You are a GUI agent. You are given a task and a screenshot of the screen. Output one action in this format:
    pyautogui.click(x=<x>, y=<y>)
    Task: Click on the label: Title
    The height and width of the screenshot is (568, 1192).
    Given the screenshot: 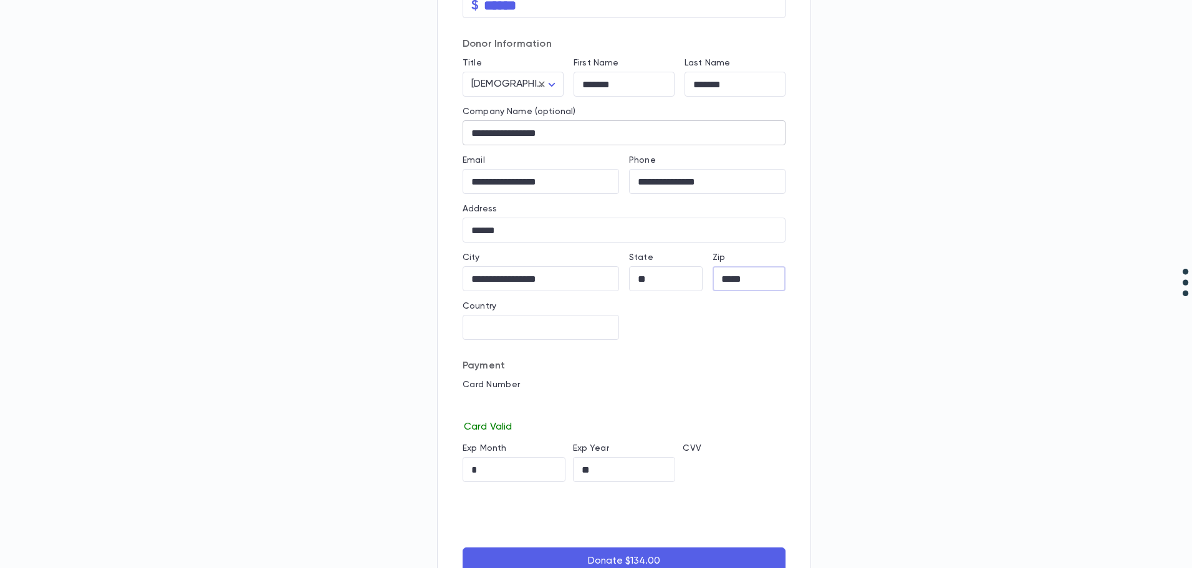 What is the action you would take?
    pyautogui.click(x=472, y=63)
    